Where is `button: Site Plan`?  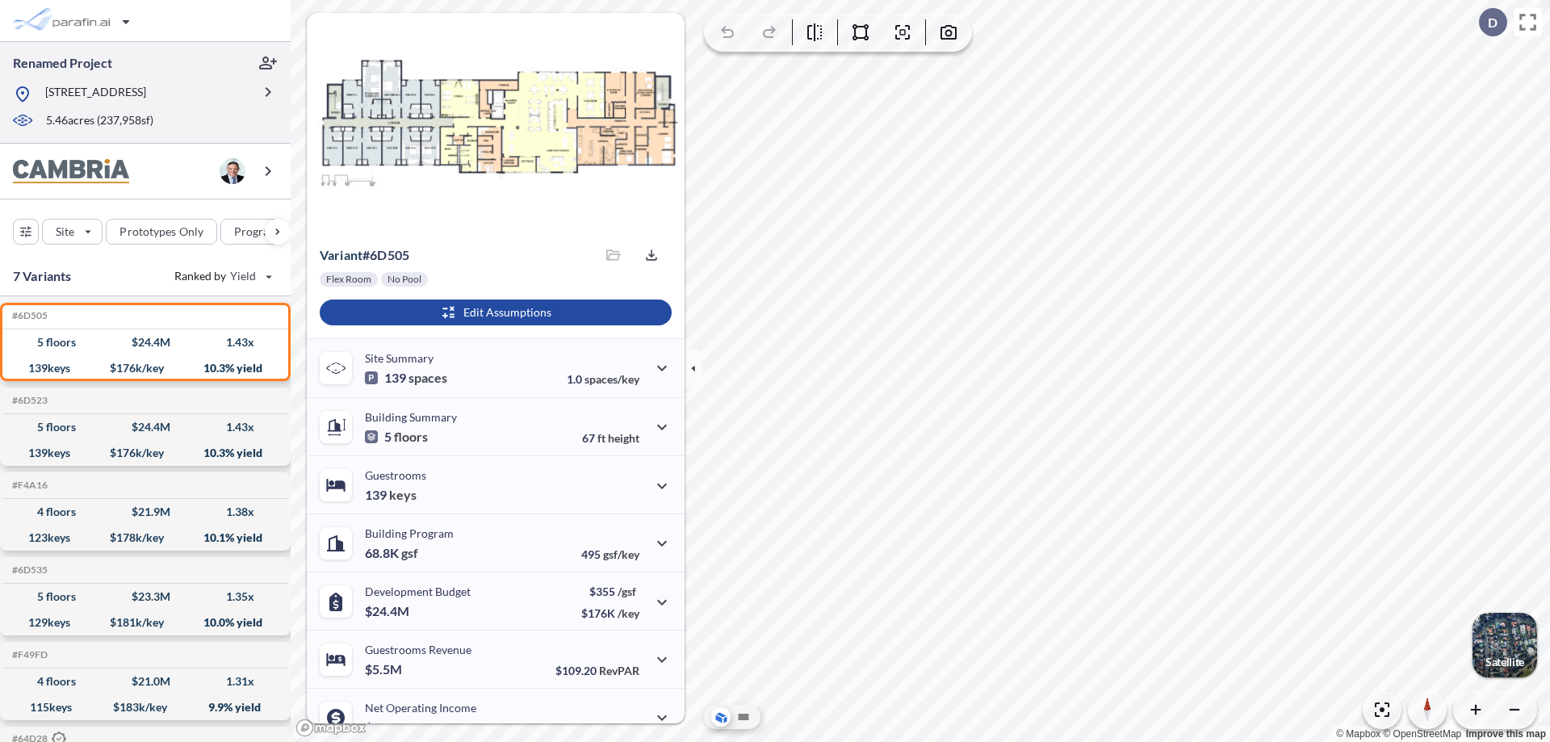
button: Site Plan is located at coordinates (744, 717).